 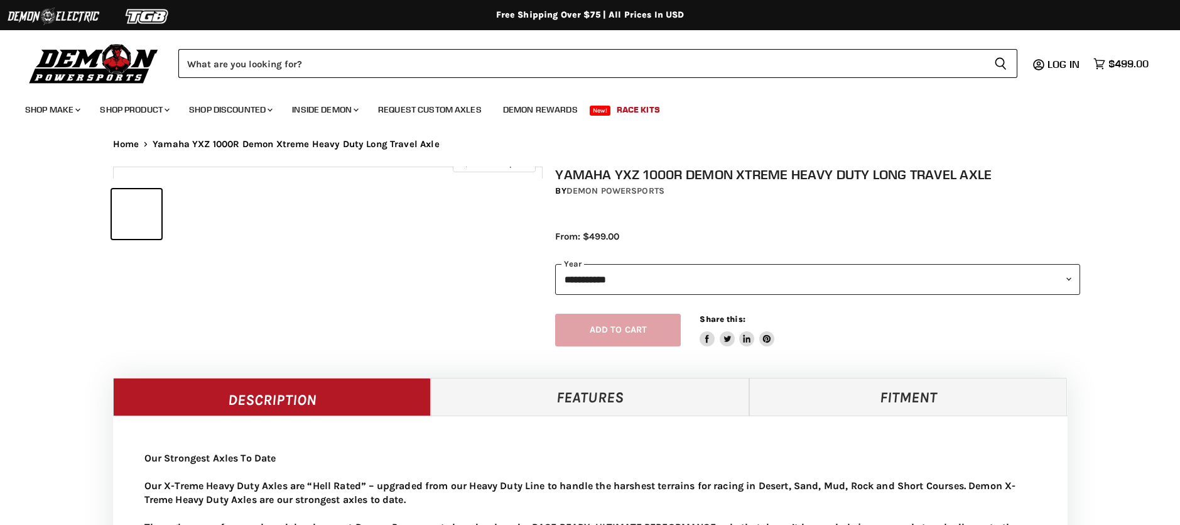 I want to click on a: Race Kits, so click(x=638, y=109).